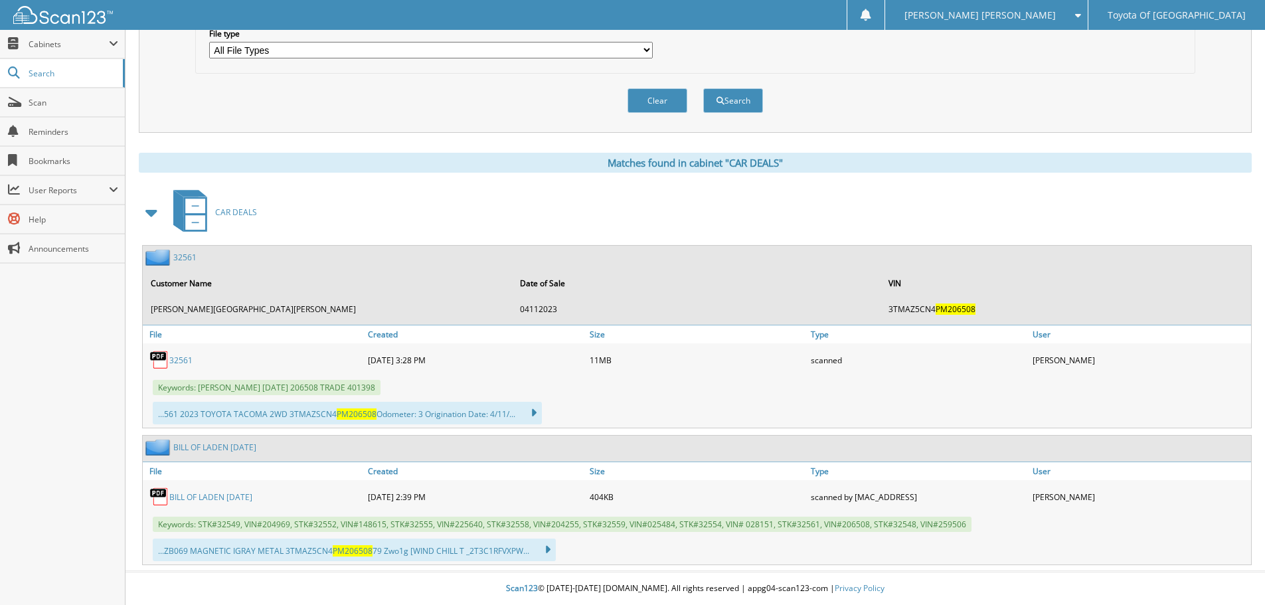 The width and height of the screenshot is (1265, 605). I want to click on button: Clear, so click(658, 100).